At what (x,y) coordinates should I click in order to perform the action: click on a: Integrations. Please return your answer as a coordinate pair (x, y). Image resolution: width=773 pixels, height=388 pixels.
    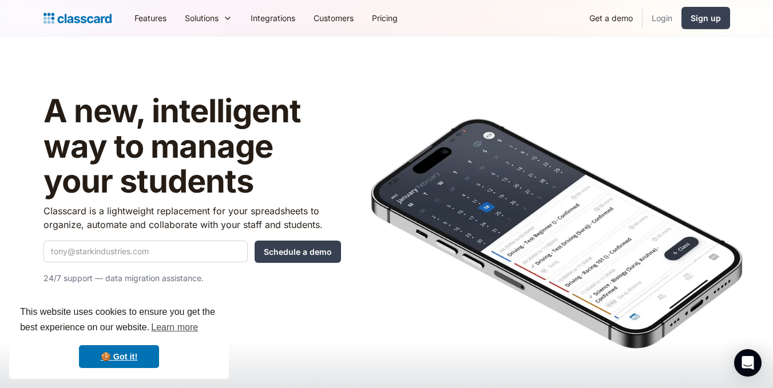
    Looking at the image, I should click on (273, 18).